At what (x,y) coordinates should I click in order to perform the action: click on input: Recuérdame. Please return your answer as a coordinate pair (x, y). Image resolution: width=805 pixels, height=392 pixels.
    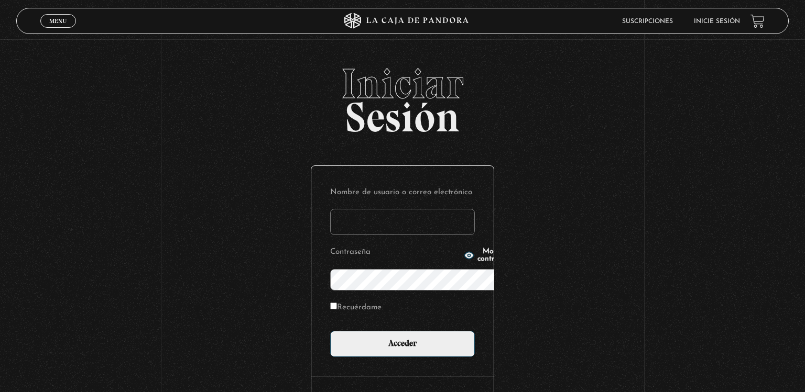
    Looking at the image, I should click on (333, 306).